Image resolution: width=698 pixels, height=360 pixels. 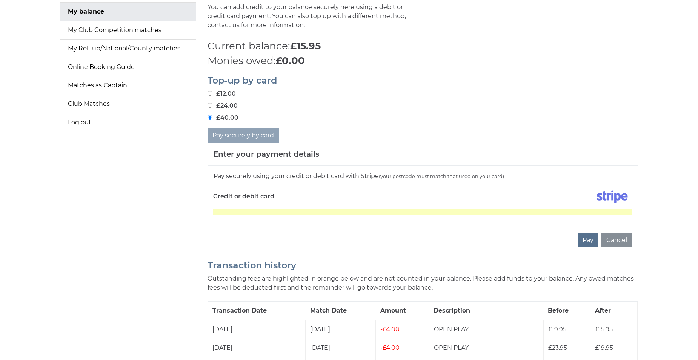 What do you see at coordinates (128, 12) in the screenshot?
I see `a: My balance` at bounding box center [128, 12].